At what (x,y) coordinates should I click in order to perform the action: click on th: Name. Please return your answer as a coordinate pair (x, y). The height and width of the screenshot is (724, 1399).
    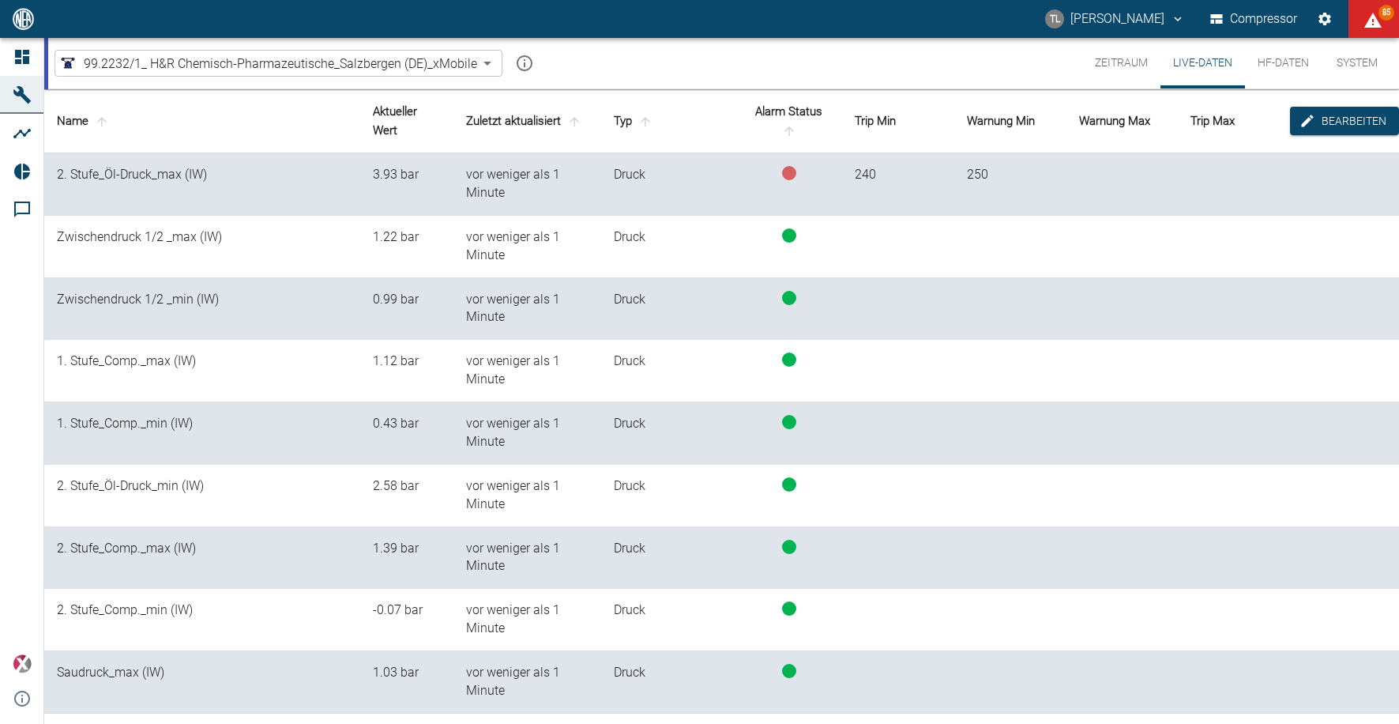
    Looking at the image, I should click on (202, 121).